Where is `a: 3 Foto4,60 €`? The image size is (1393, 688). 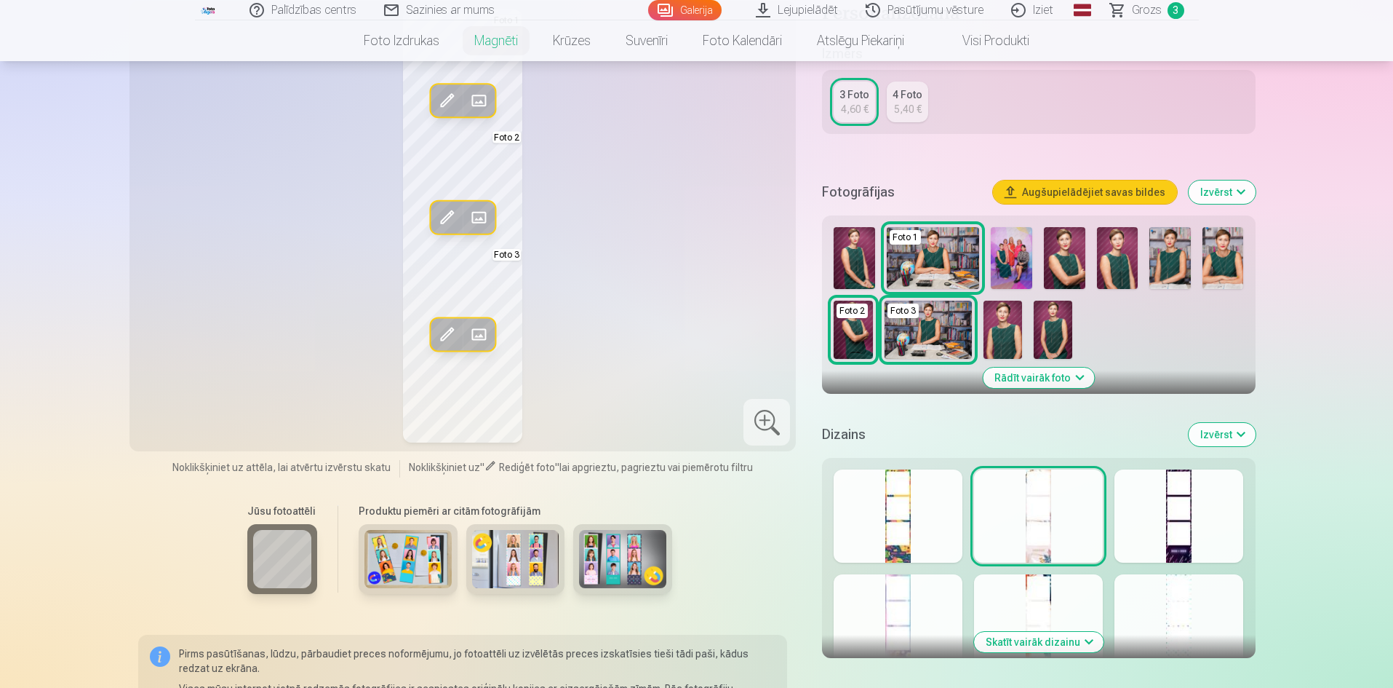
a: 3 Foto4,60 € is located at coordinates (854, 102).